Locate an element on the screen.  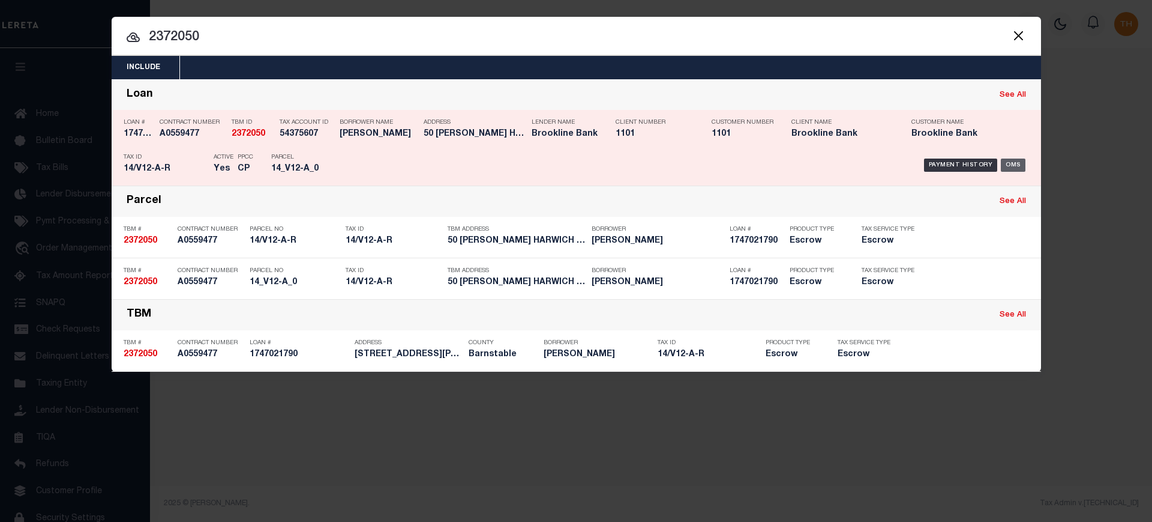
h5: PAUL VASIL is located at coordinates (379, 134).